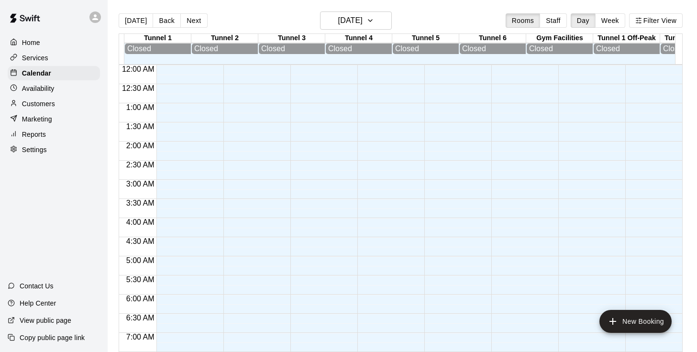 The image size is (697, 352). I want to click on a: Availability, so click(54, 89).